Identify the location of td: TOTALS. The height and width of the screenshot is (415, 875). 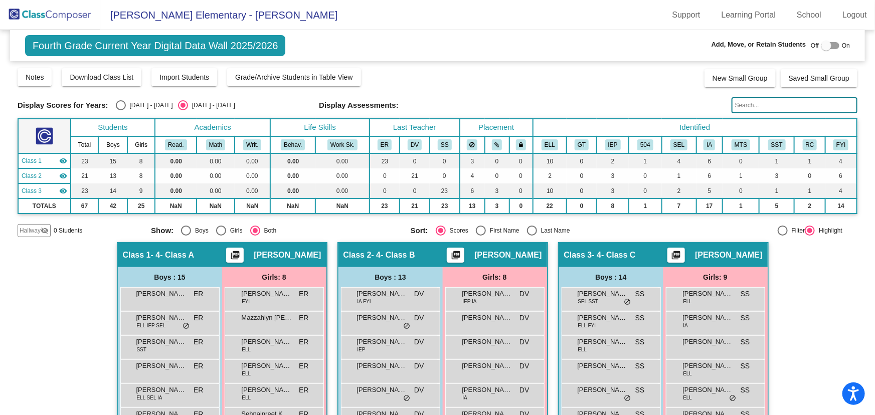
(44, 206).